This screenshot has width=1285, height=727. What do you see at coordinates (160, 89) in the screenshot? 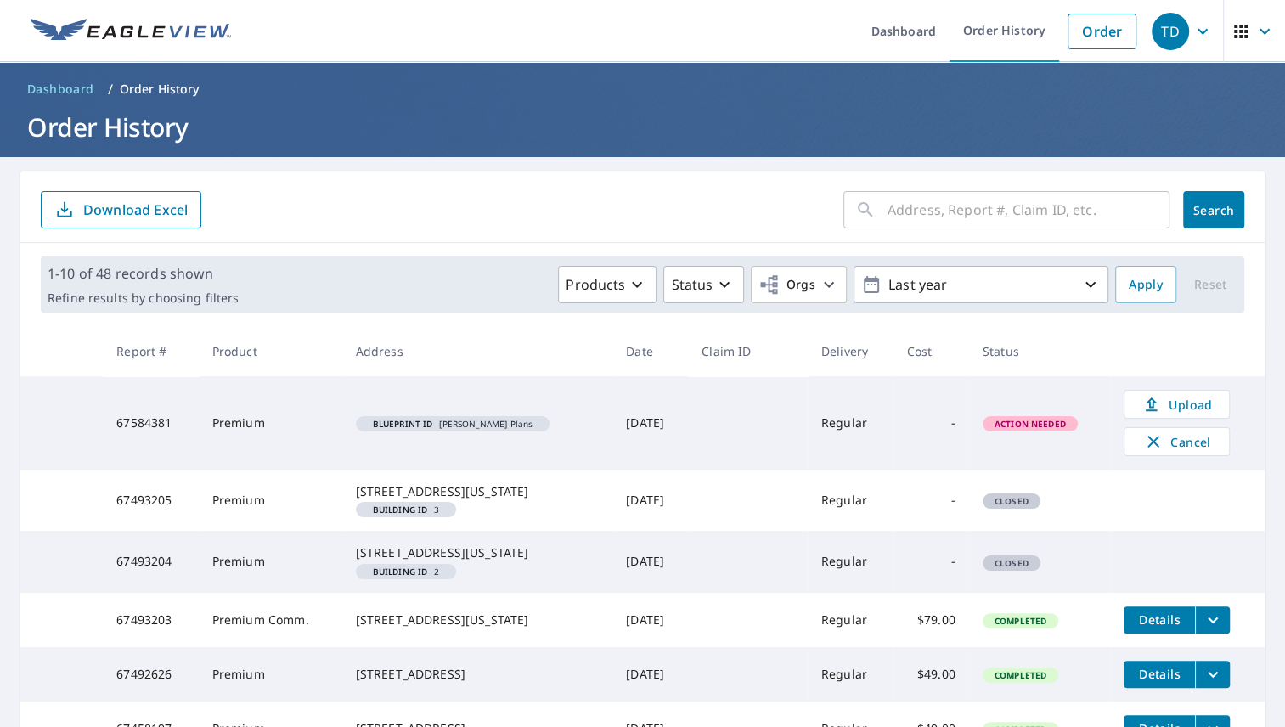
I see `p: Order History` at bounding box center [160, 89].